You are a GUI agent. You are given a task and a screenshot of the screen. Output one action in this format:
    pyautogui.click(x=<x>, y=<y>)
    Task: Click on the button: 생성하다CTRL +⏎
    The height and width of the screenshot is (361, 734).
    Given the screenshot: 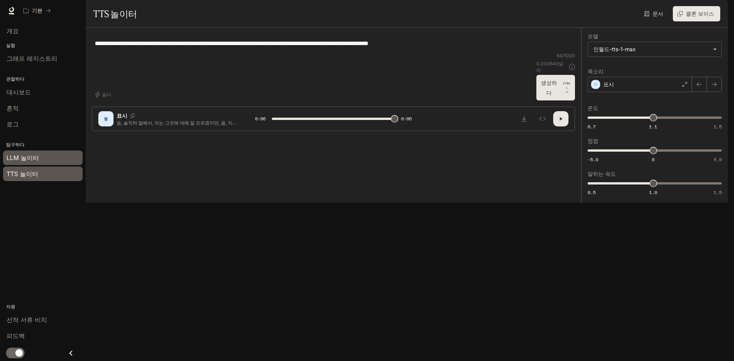 What is the action you would take?
    pyautogui.click(x=556, y=88)
    